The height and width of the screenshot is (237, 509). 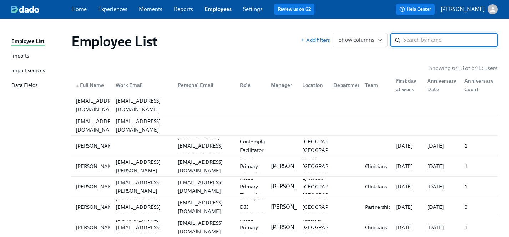 I want to click on a: Home, so click(x=79, y=9).